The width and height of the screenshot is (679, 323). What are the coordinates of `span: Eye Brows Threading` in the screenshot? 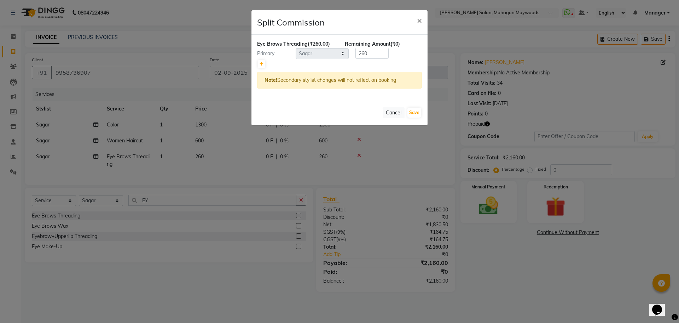 It's located at (282, 44).